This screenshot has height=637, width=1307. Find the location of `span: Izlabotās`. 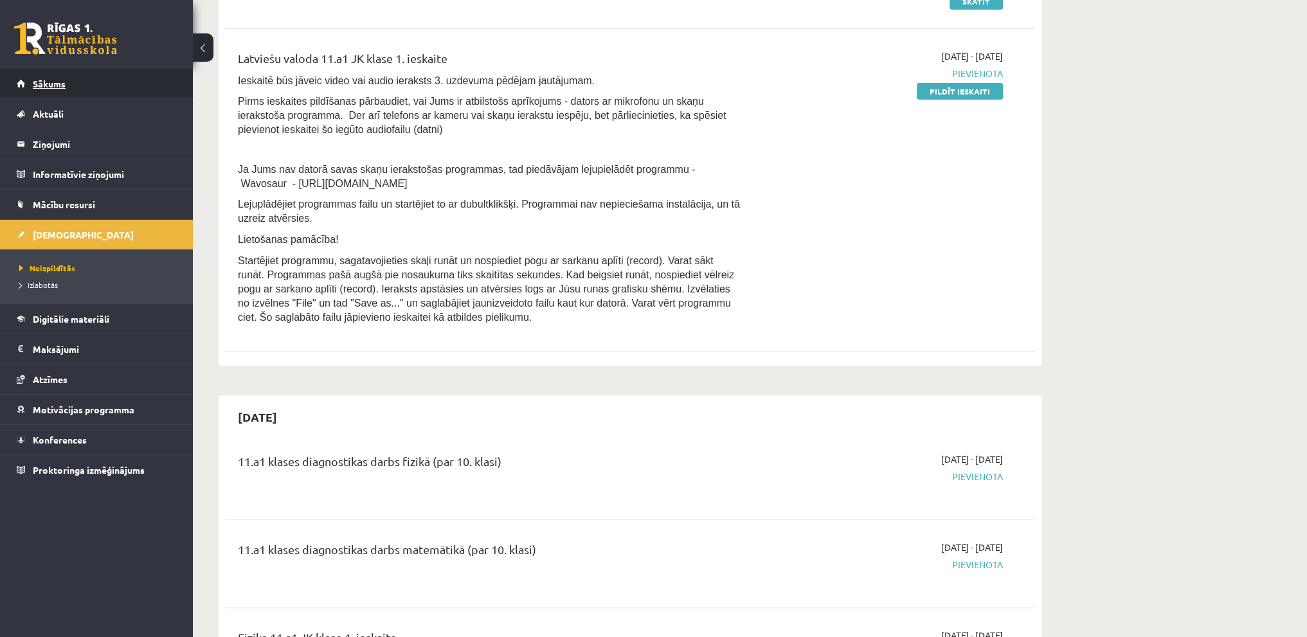

span: Izlabotās is located at coordinates (39, 285).